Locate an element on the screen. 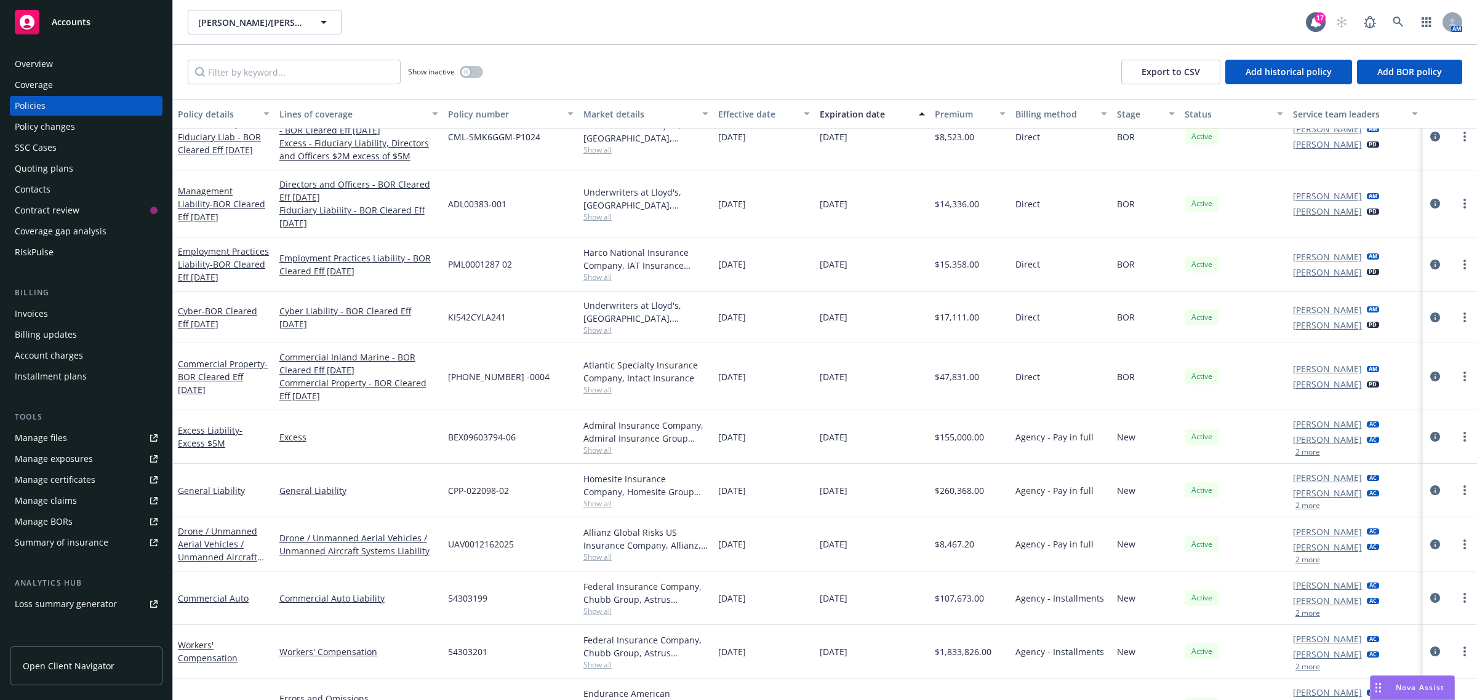 This screenshot has width=1477, height=700. a: Accounts is located at coordinates (86, 22).